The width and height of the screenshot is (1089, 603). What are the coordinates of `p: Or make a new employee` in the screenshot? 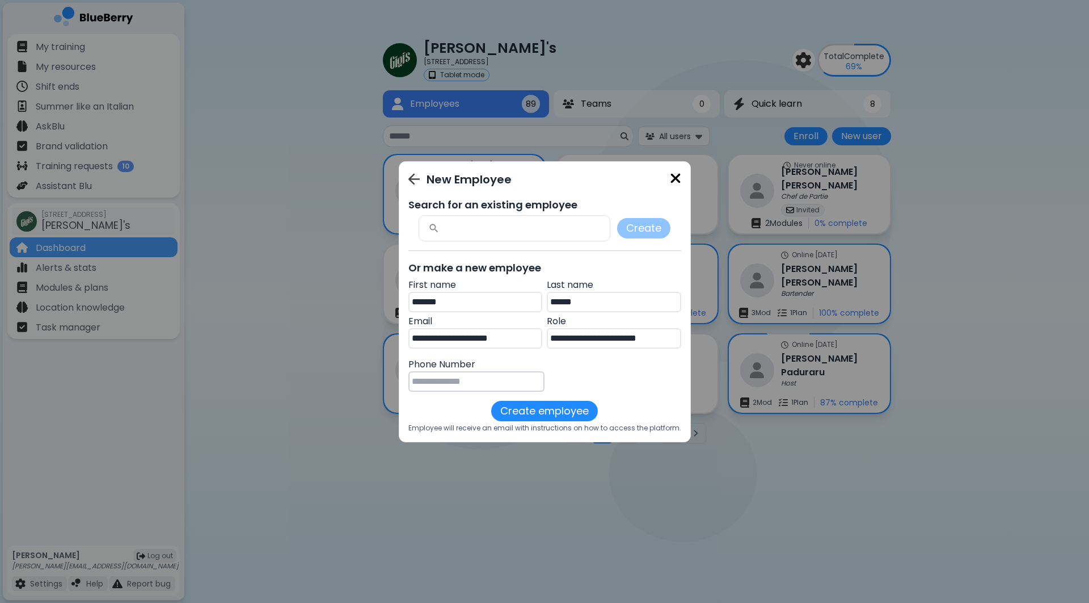 It's located at (545, 268).